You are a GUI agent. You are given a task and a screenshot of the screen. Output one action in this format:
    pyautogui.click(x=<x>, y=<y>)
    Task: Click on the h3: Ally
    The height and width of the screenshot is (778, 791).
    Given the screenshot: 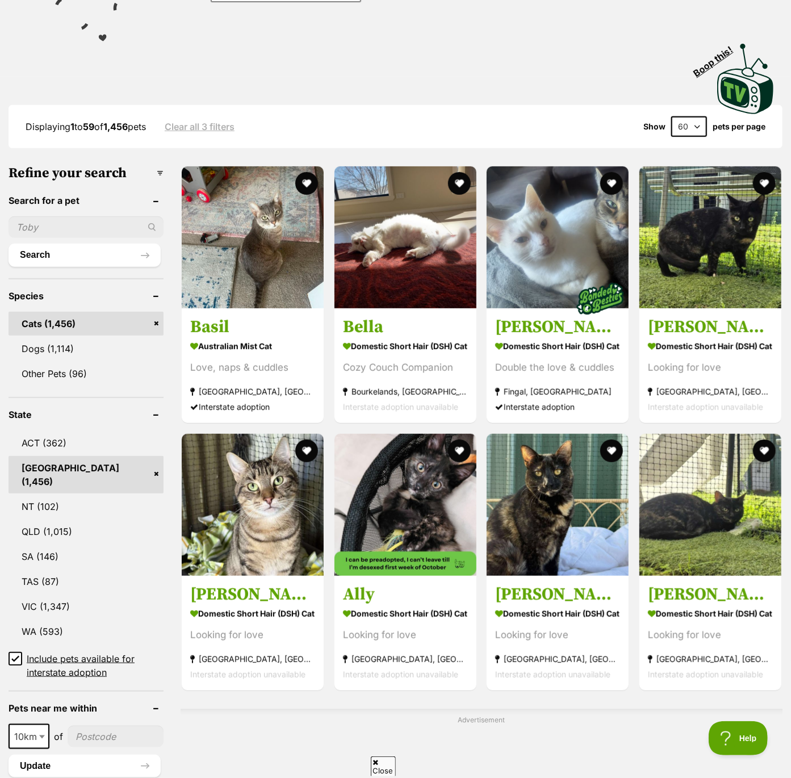 What is the action you would take?
    pyautogui.click(x=405, y=594)
    